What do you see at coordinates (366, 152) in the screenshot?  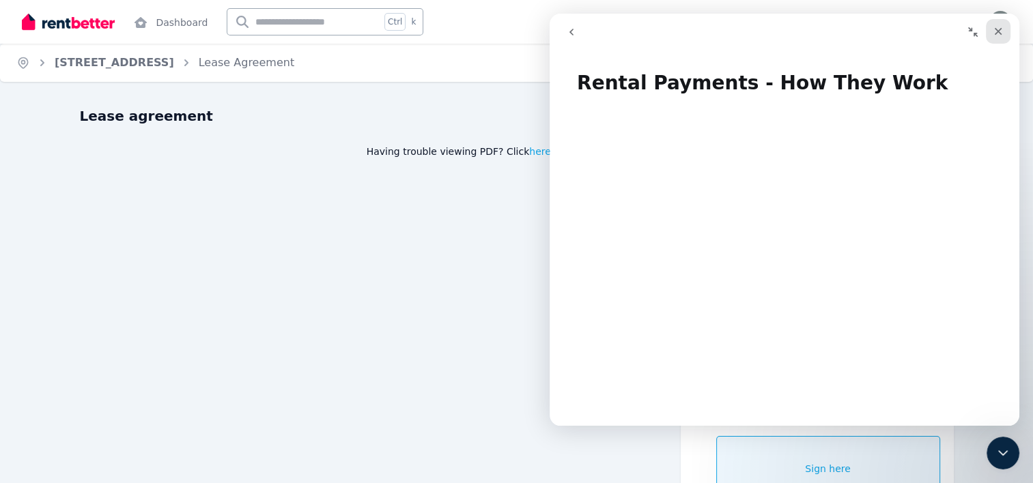 I see `div: Having trouble viewing PDF? Click to open it in new tab.` at bounding box center [366, 152].